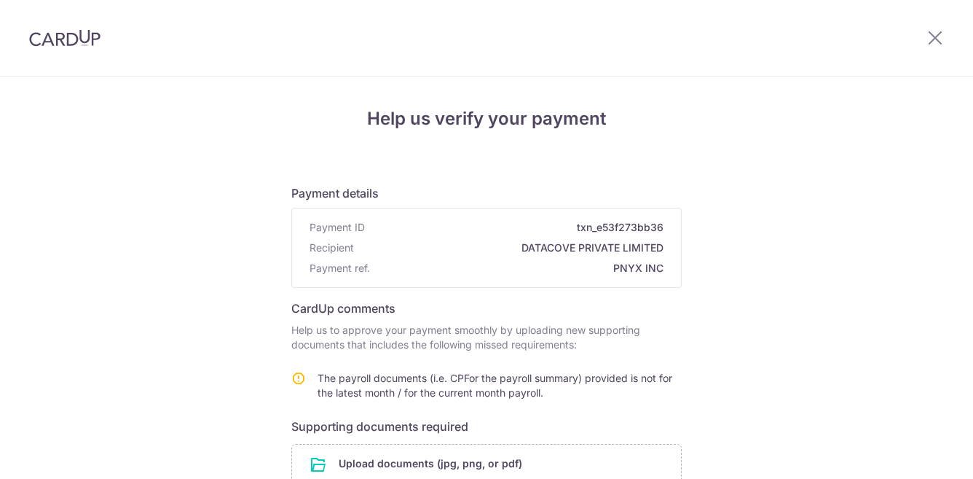 Image resolution: width=973 pixels, height=479 pixels. Describe the element at coordinates (487, 308) in the screenshot. I see `h6: CardUp comments` at that location.